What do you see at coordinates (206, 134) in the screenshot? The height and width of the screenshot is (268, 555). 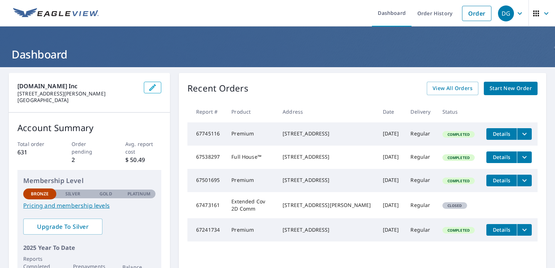 I see `td: 67745116` at bounding box center [206, 134].